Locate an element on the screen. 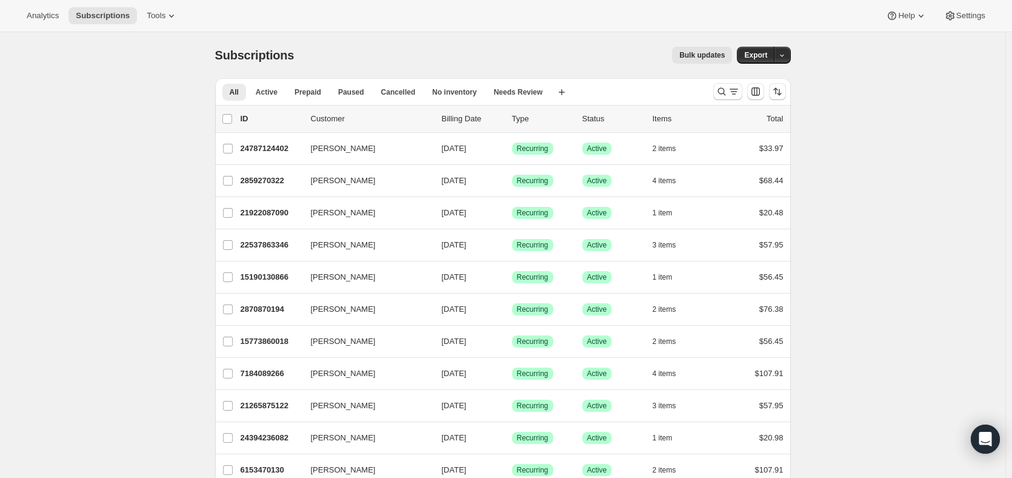 The width and height of the screenshot is (1012, 478). span: Settings is located at coordinates (971, 16).